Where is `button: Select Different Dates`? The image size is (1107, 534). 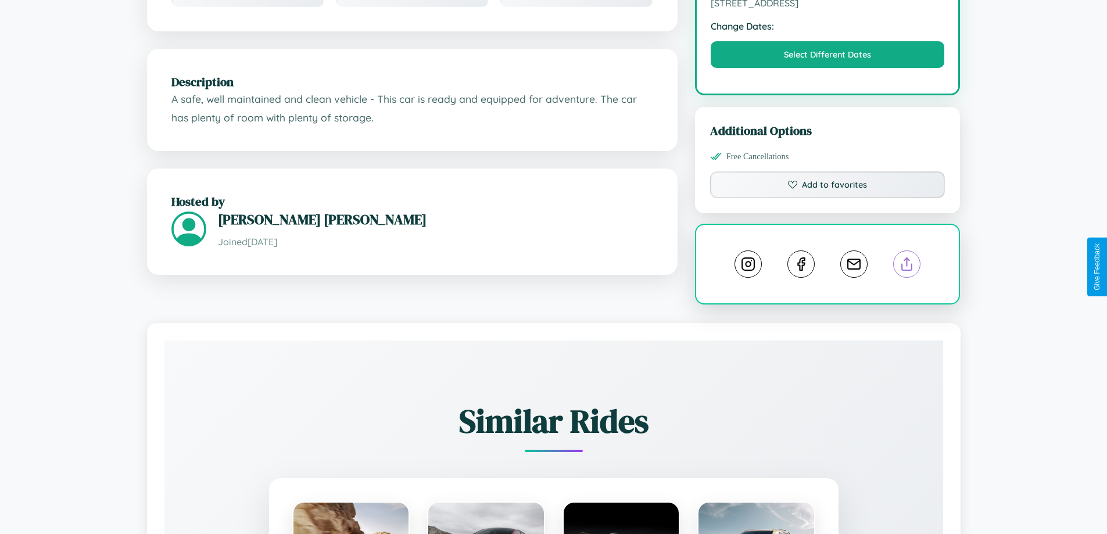
button: Select Different Dates is located at coordinates (828, 55).